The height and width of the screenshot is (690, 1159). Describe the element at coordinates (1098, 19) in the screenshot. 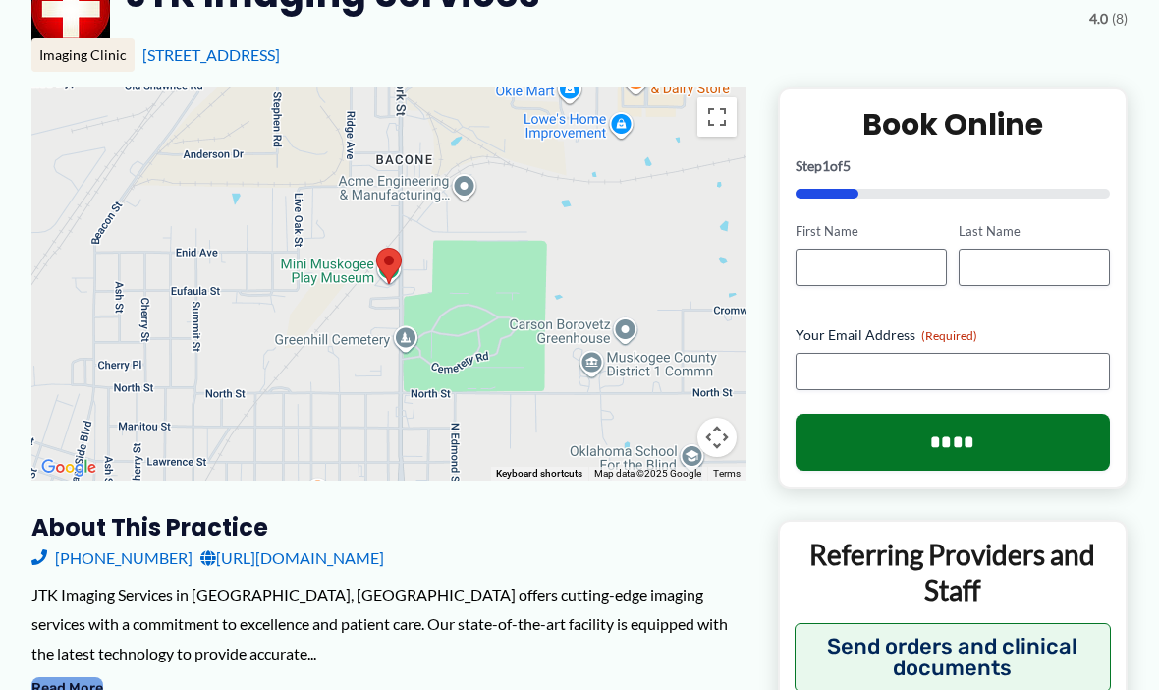

I see `span: 4.0` at that location.